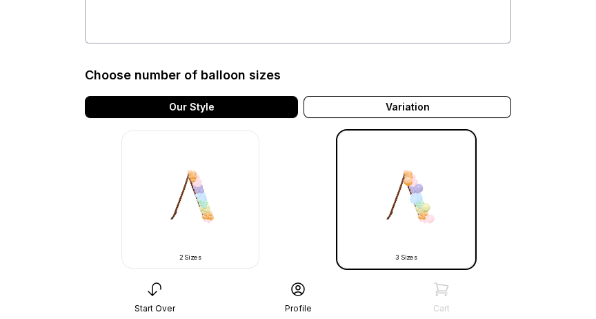  I want to click on div: Variation, so click(407, 107).